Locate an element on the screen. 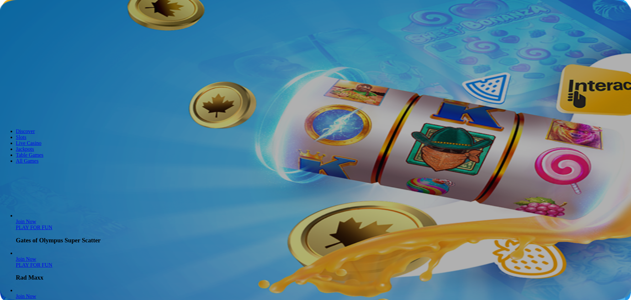 Image resolution: width=631 pixels, height=300 pixels. span: Live Casino is located at coordinates (29, 143).